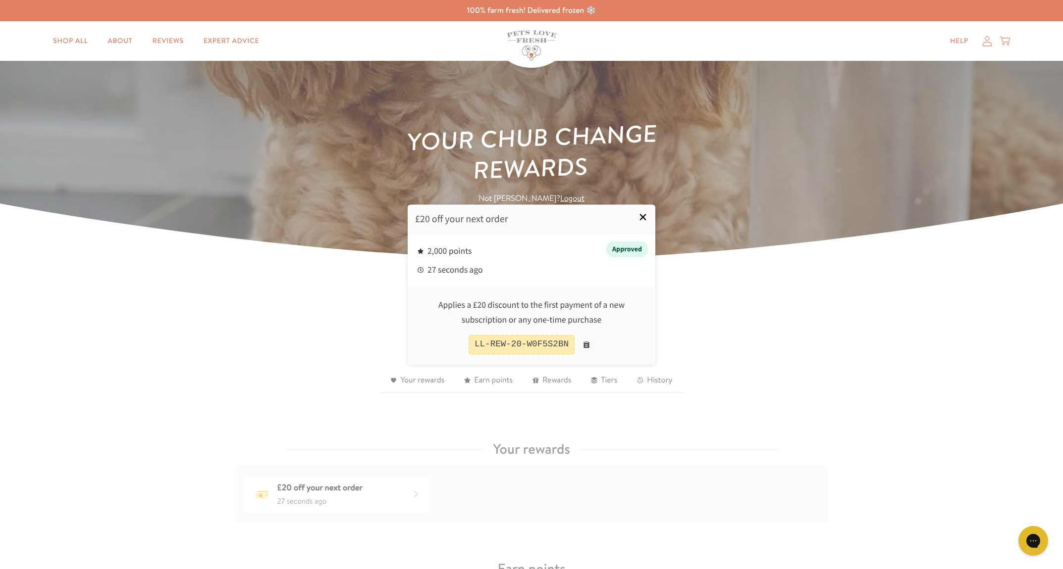 The width and height of the screenshot is (1063, 569). Describe the element at coordinates (627, 250) in the screenshot. I see `div: Approved` at that location.